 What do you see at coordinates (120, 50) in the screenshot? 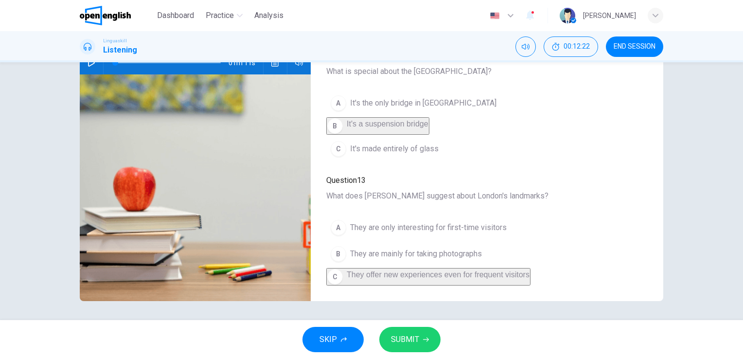
I see `h1: Listening` at bounding box center [120, 50].